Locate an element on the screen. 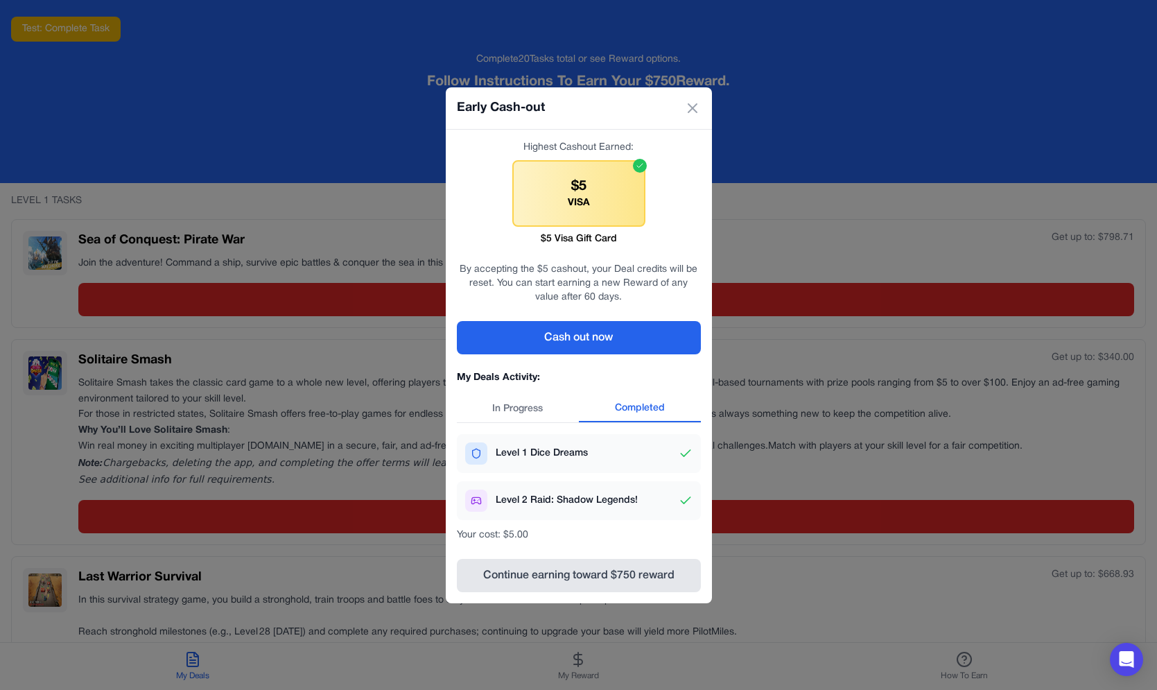 This screenshot has width=1157, height=690. div: $5 Visa Gift Card is located at coordinates (579, 239).